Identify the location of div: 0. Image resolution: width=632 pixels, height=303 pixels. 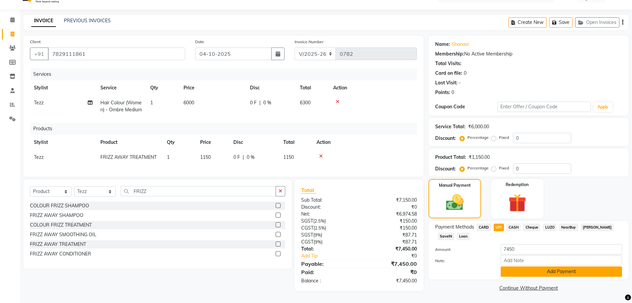
(453, 92).